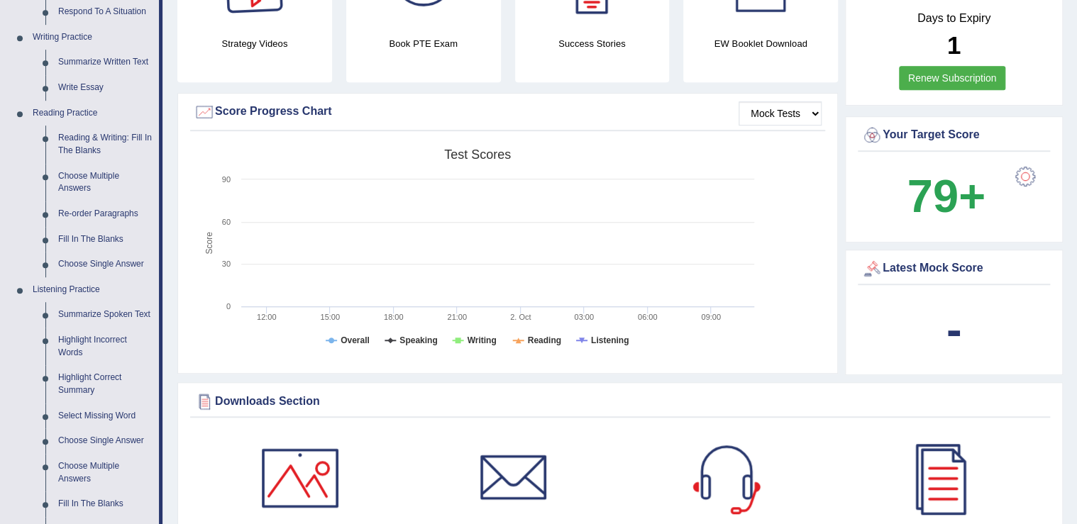  What do you see at coordinates (105, 384) in the screenshot?
I see `a: Highlight Correct Summary` at bounding box center [105, 384].